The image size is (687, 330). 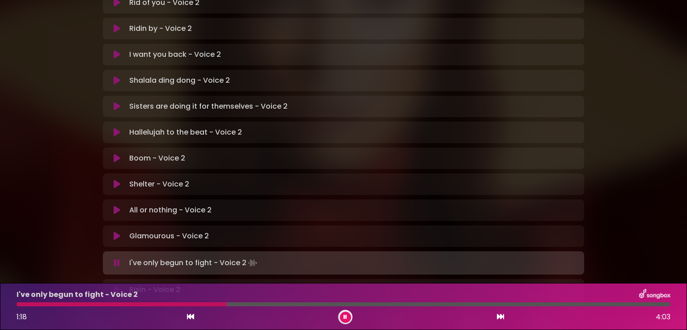 What do you see at coordinates (253, 263) in the screenshot?
I see `img: waveform4.gif` at bounding box center [253, 263].